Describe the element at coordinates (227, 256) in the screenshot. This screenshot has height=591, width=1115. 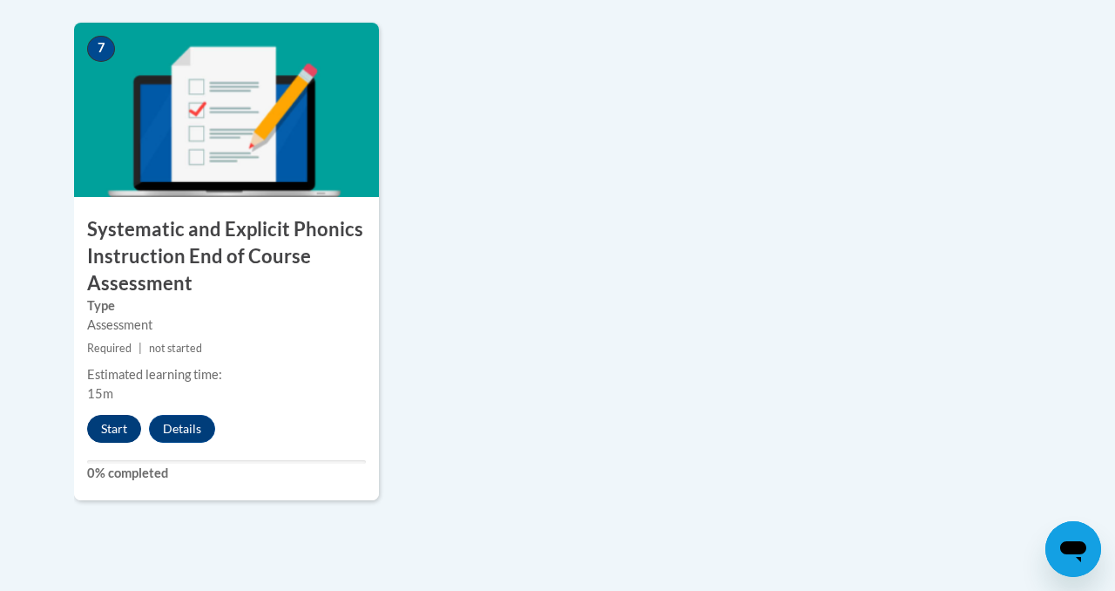
I see `h3: Systematic and Explicit Phonics Instruction End of Course Assessment` at that location.